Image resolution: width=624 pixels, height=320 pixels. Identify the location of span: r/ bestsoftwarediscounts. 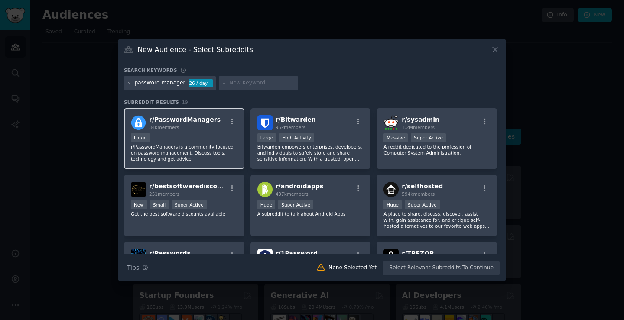
(191, 186).